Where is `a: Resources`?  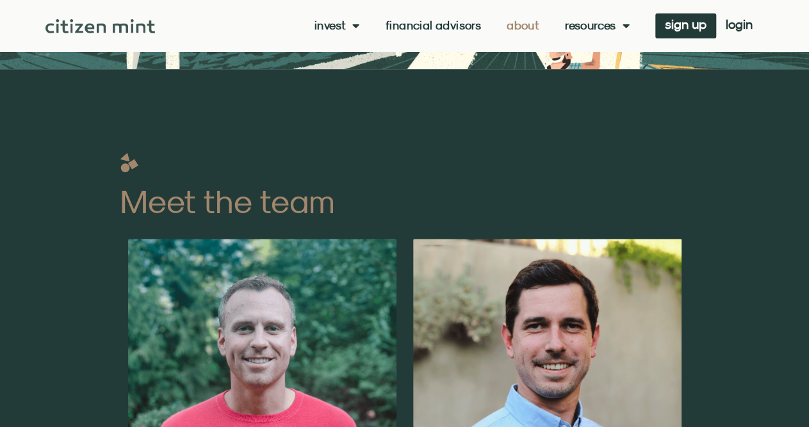 a: Resources is located at coordinates (597, 26).